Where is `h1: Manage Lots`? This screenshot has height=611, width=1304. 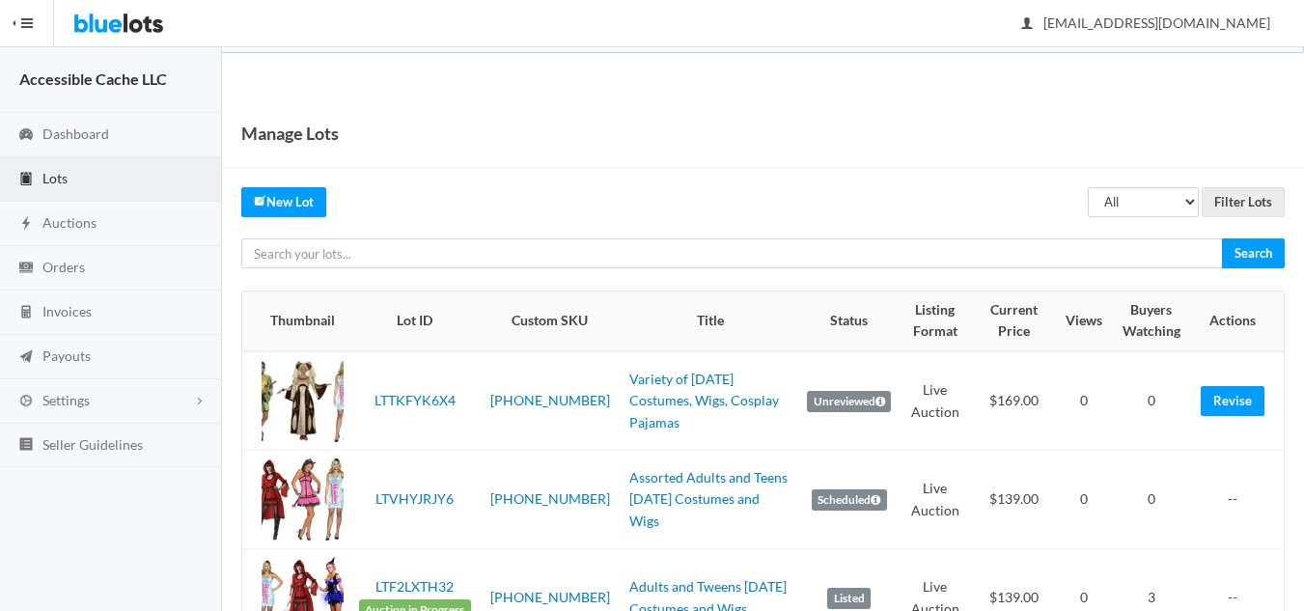 h1: Manage Lots is located at coordinates (290, 133).